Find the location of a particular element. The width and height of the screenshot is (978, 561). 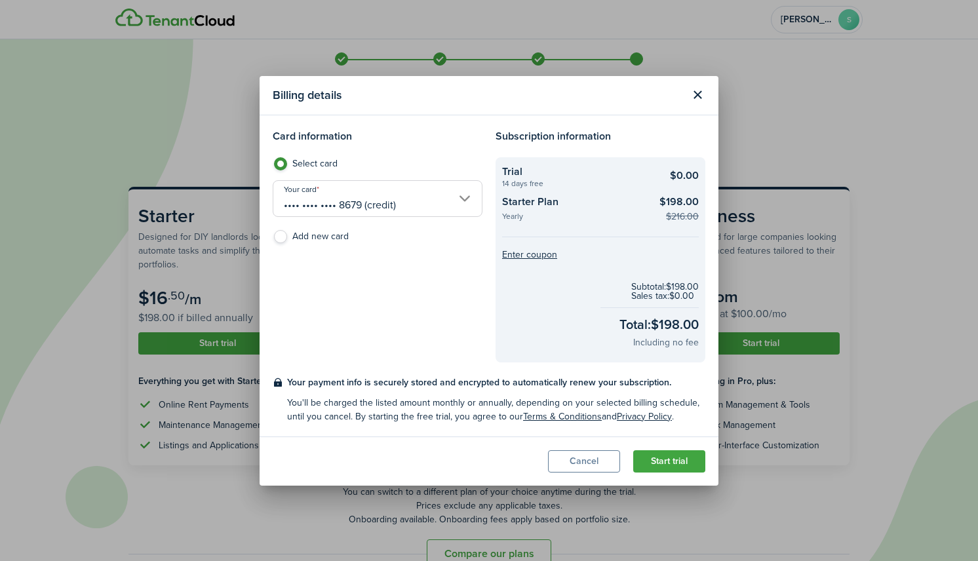

checkout-subtotal-item: Sales tax: $0.00 is located at coordinates (664, 296).